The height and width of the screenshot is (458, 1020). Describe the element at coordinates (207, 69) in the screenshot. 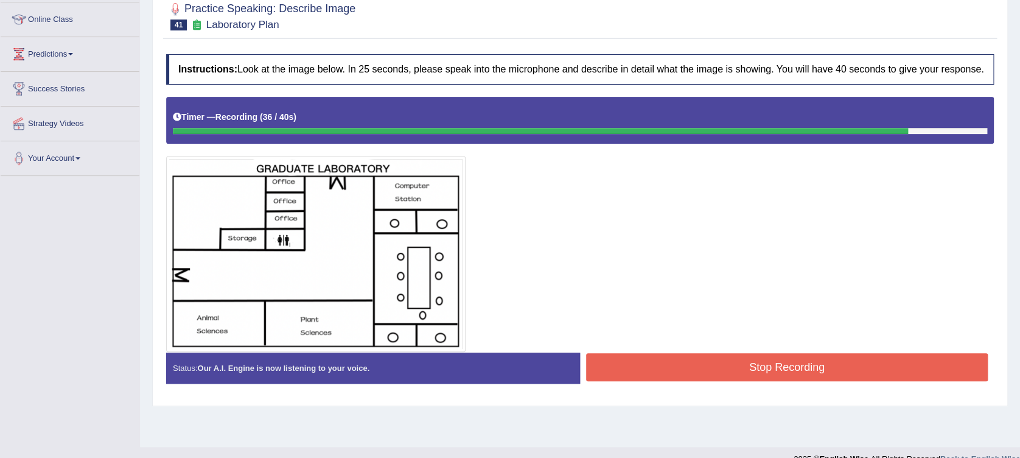

I see `b: Instructions:` at that location.